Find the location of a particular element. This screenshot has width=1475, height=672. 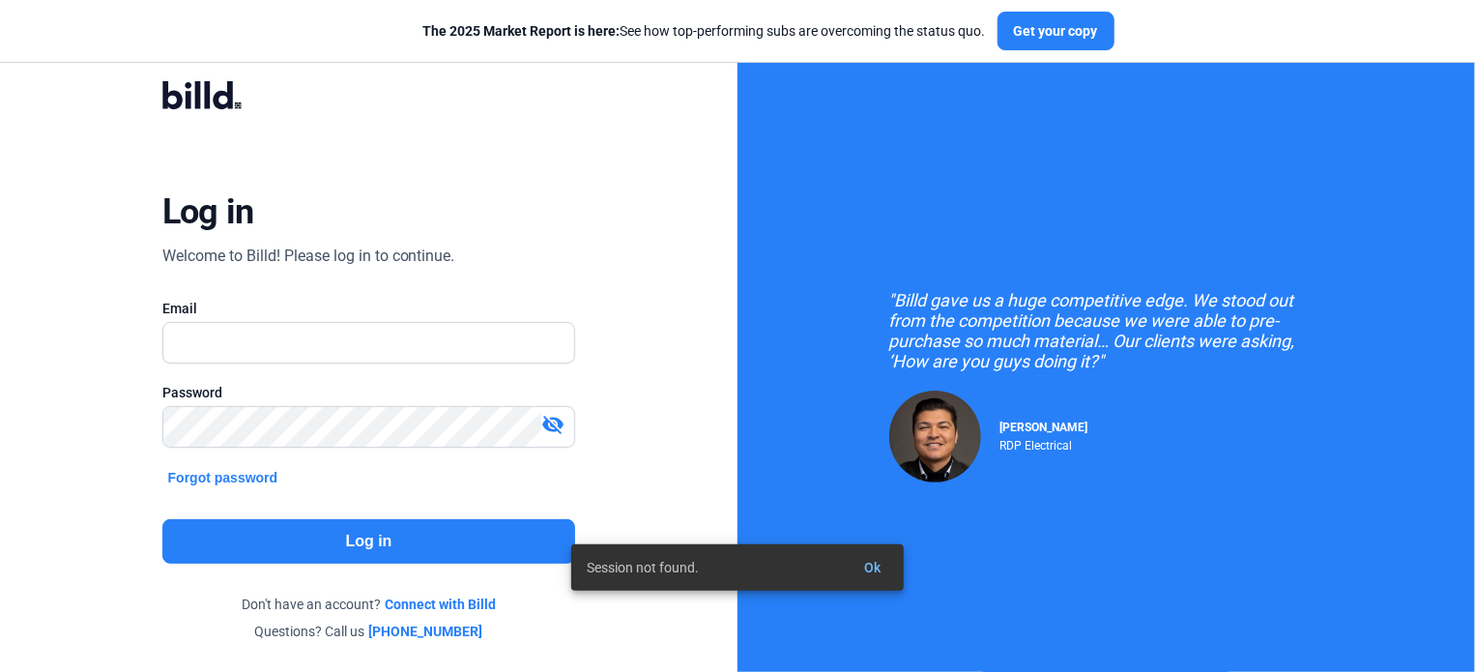

div: Email is located at coordinates (369, 308).